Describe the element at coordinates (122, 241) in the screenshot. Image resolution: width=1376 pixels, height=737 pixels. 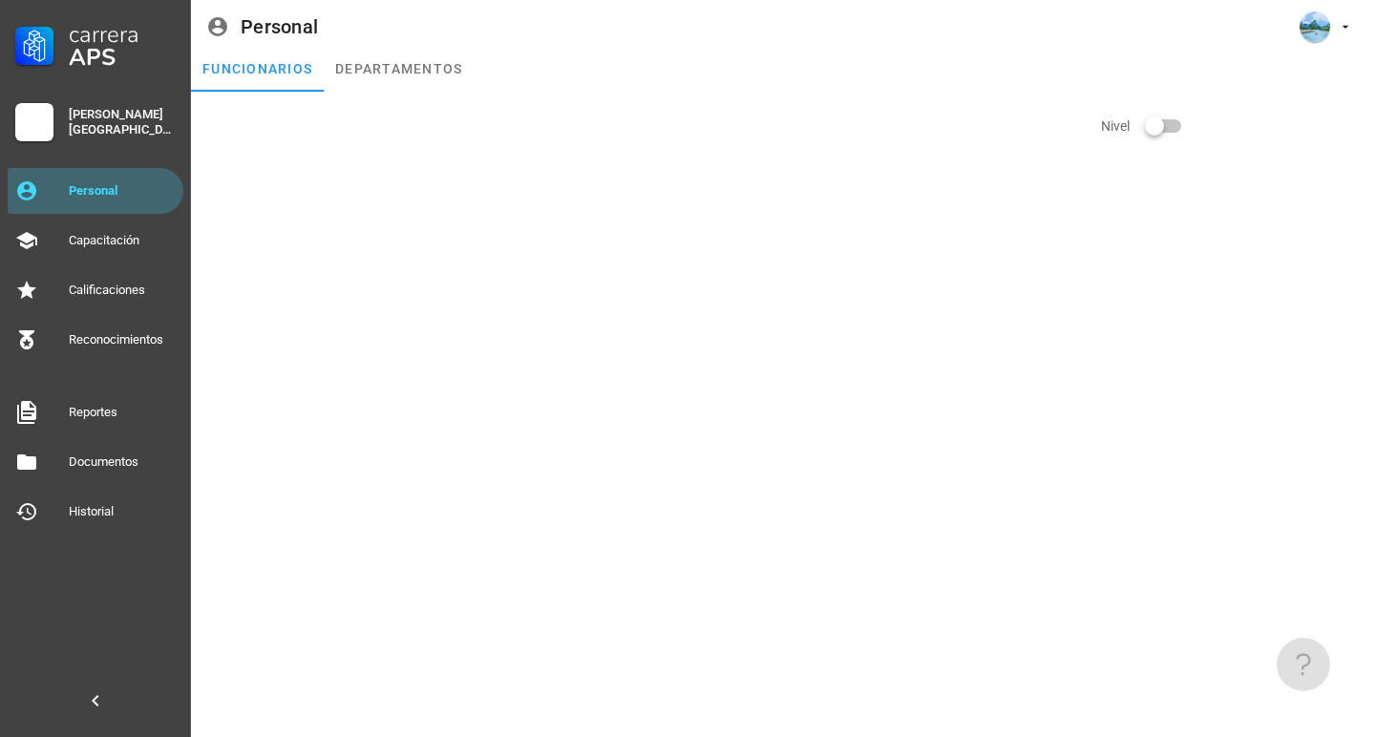
I see `div: Capacitación` at that location.